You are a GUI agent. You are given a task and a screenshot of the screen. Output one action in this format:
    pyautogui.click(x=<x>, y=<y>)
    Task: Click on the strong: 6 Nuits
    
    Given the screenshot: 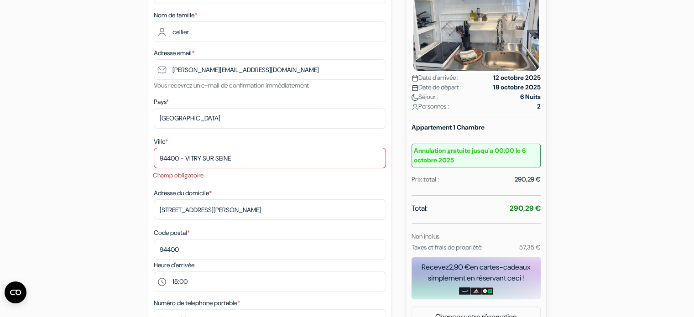 What is the action you would take?
    pyautogui.click(x=530, y=97)
    